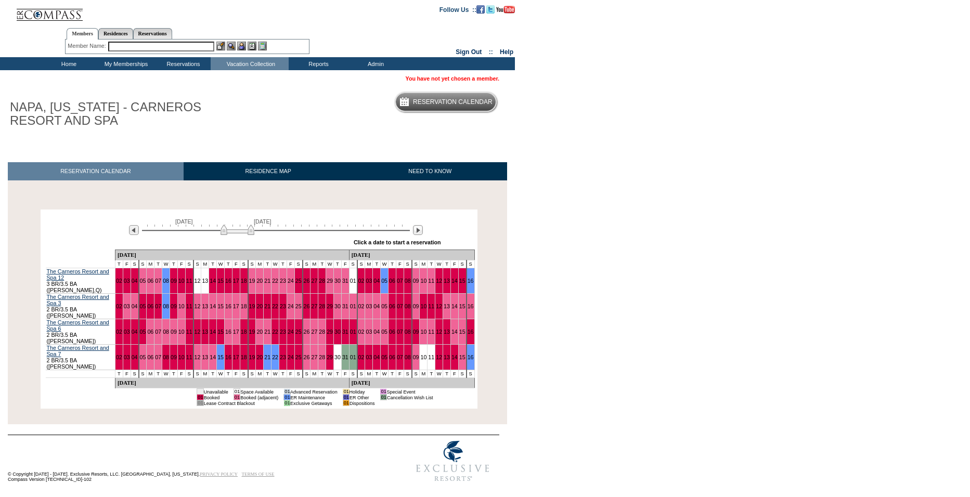 The height and width of the screenshot is (497, 970). I want to click on a: Help, so click(507, 52).